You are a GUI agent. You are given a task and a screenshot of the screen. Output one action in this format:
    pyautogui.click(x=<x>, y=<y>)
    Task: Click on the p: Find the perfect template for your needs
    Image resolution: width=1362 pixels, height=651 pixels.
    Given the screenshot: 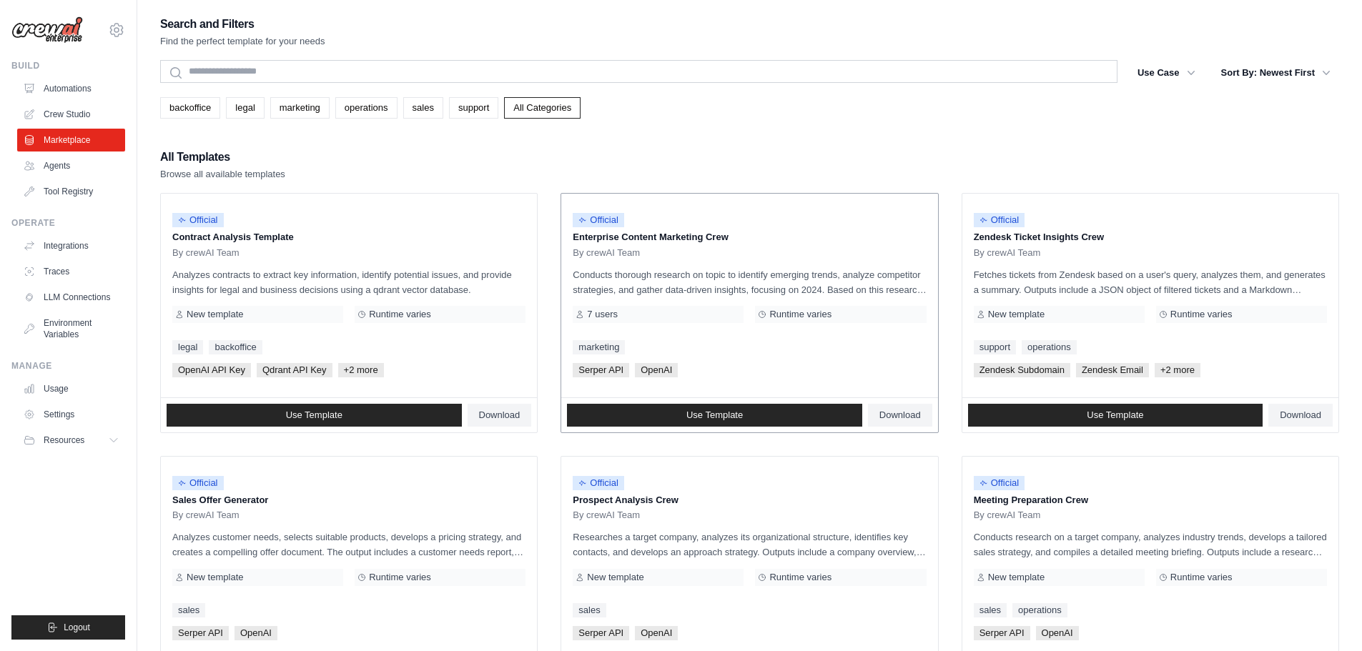 What is the action you would take?
    pyautogui.click(x=242, y=41)
    